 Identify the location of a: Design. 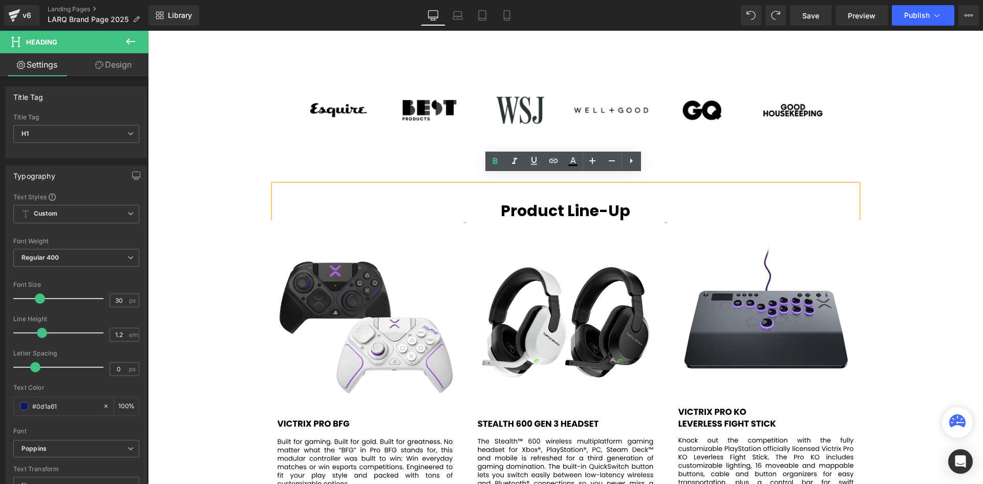
(113, 64).